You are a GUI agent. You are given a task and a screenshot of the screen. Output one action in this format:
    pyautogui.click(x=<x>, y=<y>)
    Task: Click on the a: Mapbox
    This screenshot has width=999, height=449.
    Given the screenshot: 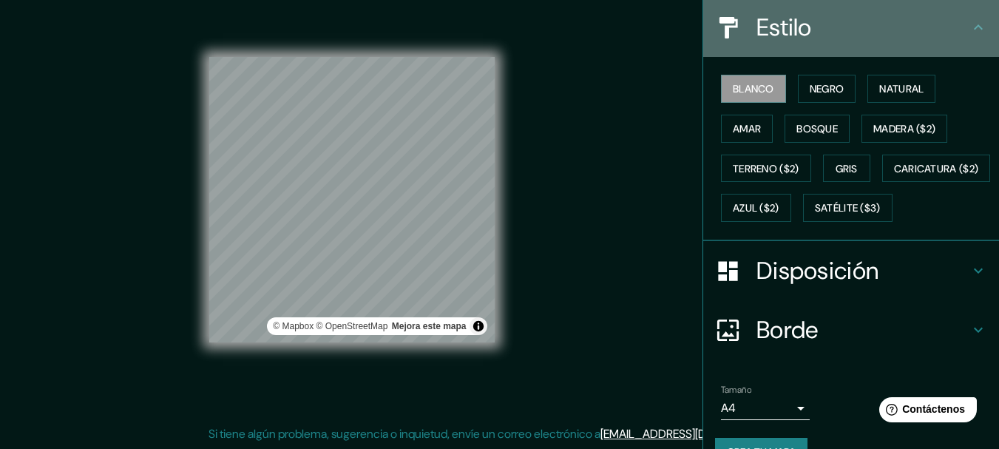 What is the action you would take?
    pyautogui.click(x=293, y=326)
    